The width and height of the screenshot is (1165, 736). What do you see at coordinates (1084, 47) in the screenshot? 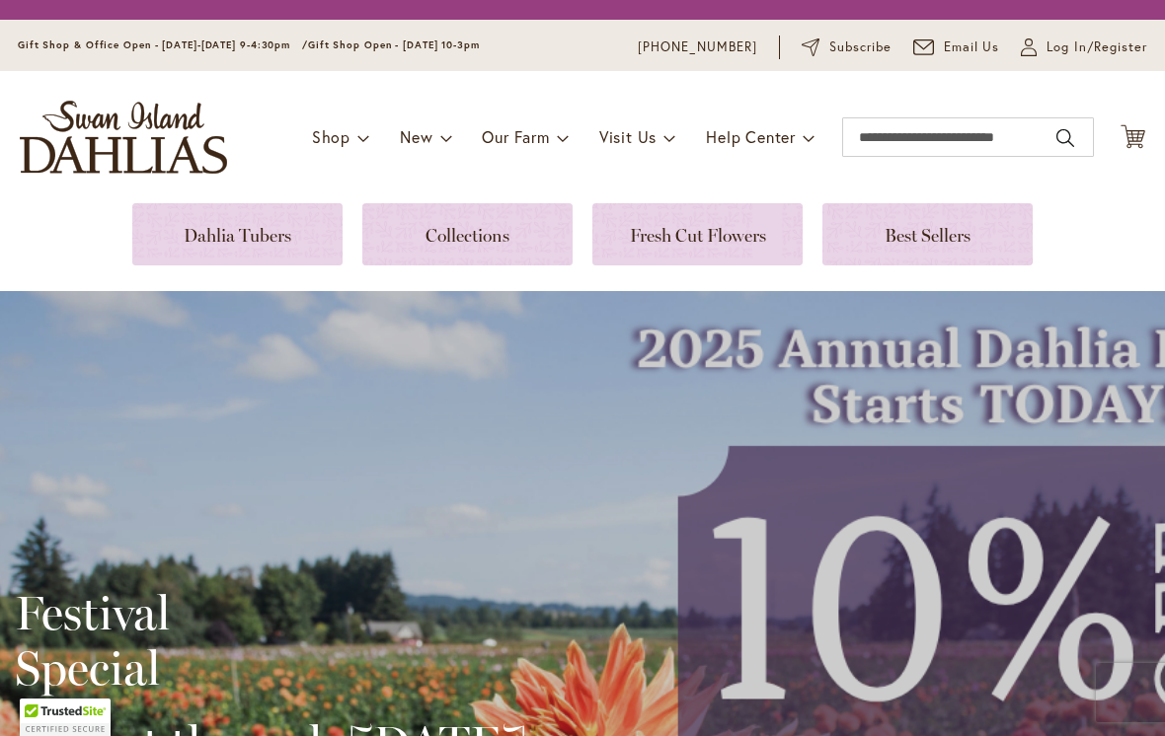
I see `a: Log In/Register` at bounding box center [1084, 47].